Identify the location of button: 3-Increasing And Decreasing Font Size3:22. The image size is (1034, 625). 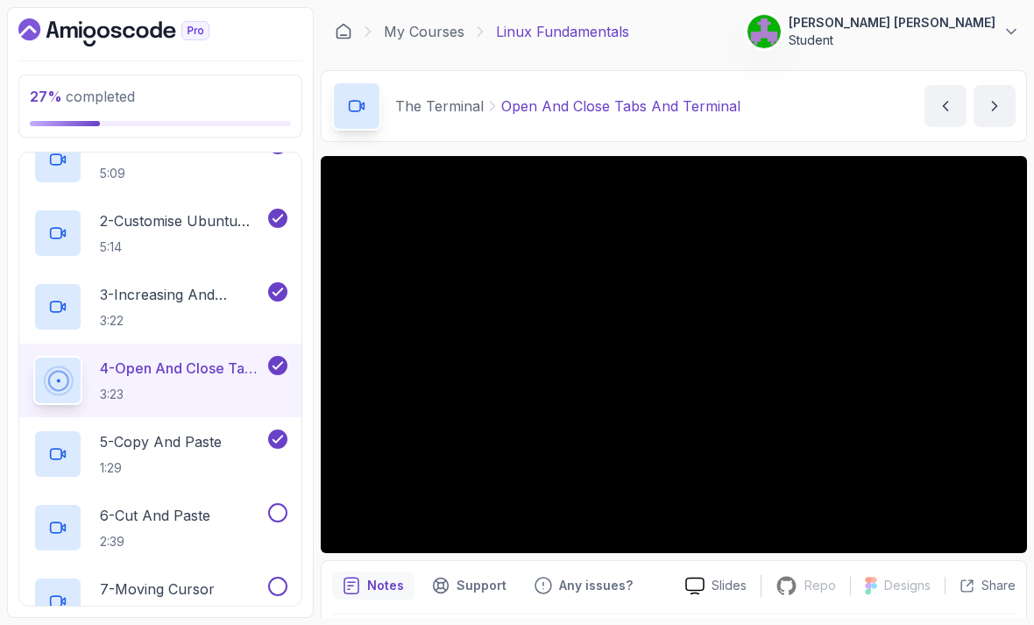
(160, 307).